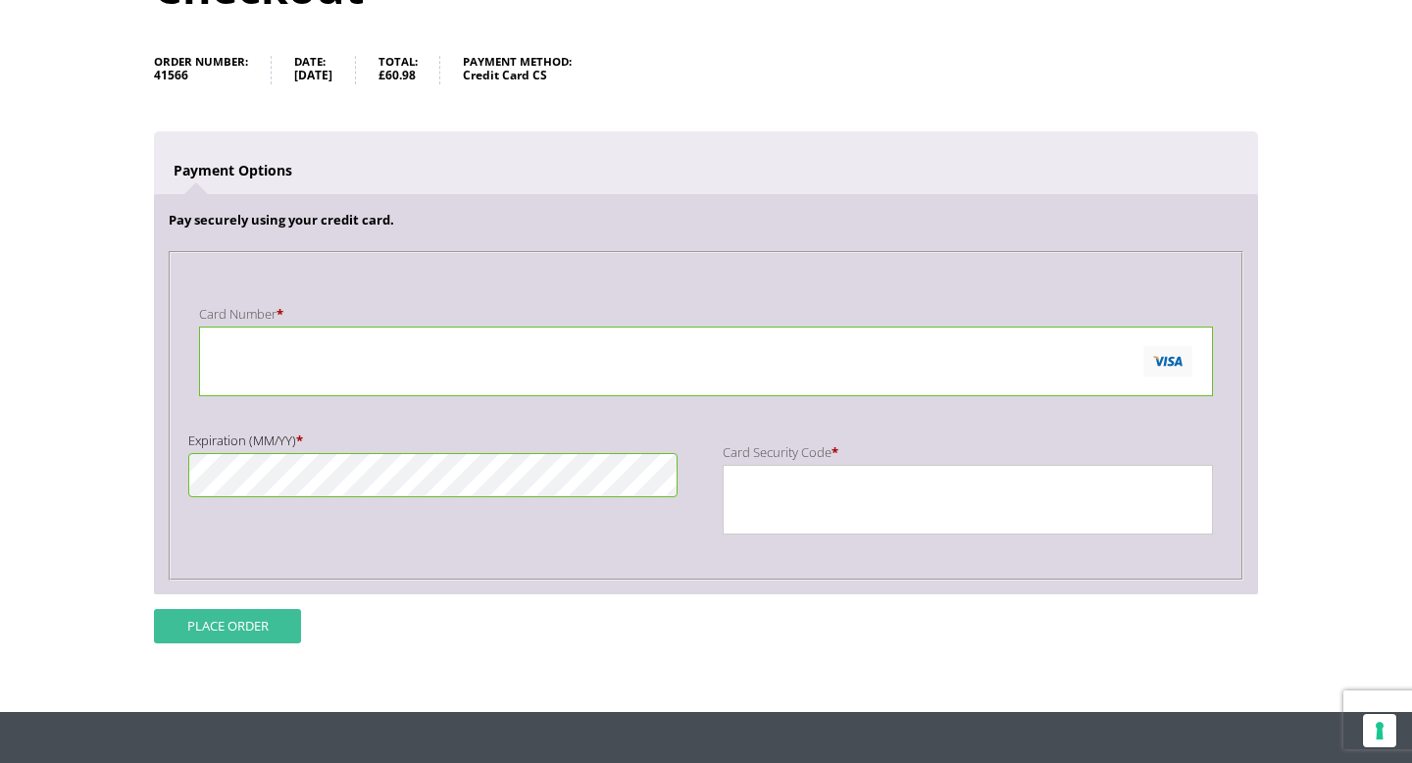  Describe the element at coordinates (213, 70) in the screenshot. I see `li: Order number:` at that location.